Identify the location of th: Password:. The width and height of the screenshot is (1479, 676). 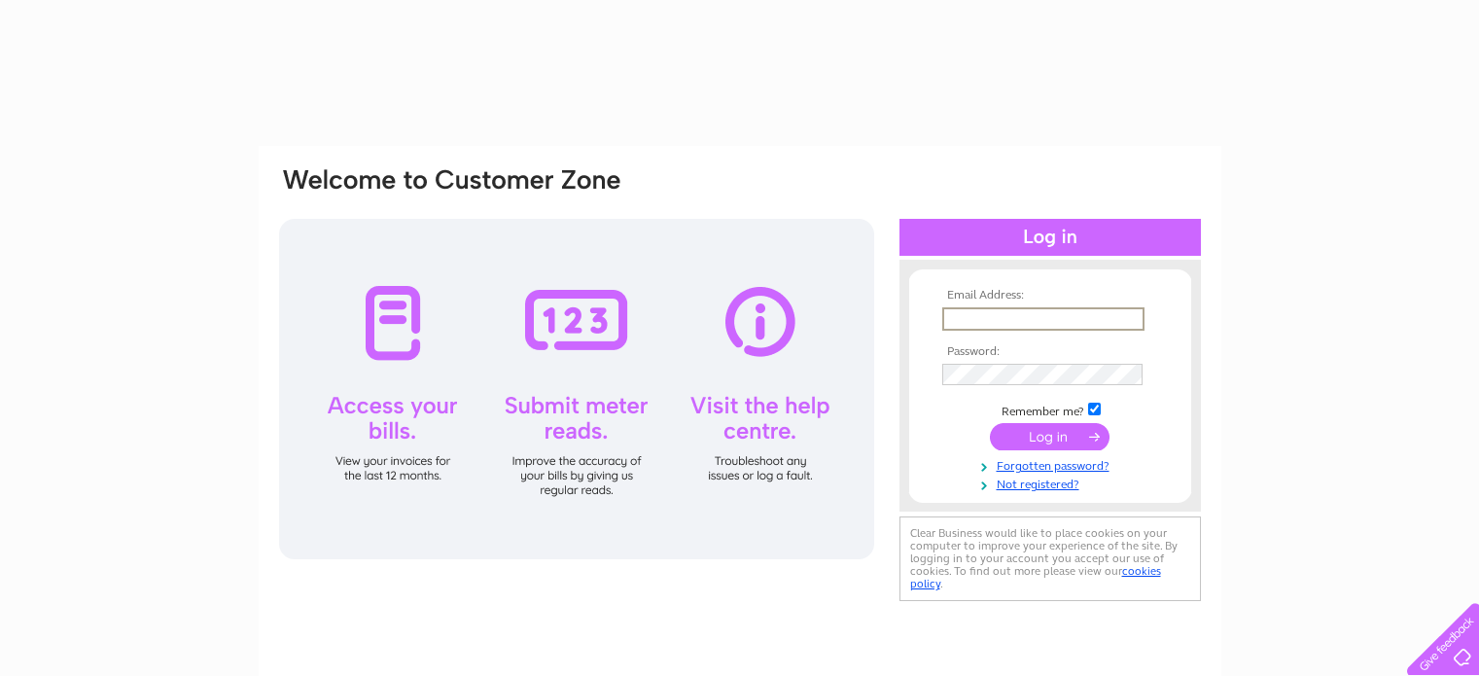
(1050, 352).